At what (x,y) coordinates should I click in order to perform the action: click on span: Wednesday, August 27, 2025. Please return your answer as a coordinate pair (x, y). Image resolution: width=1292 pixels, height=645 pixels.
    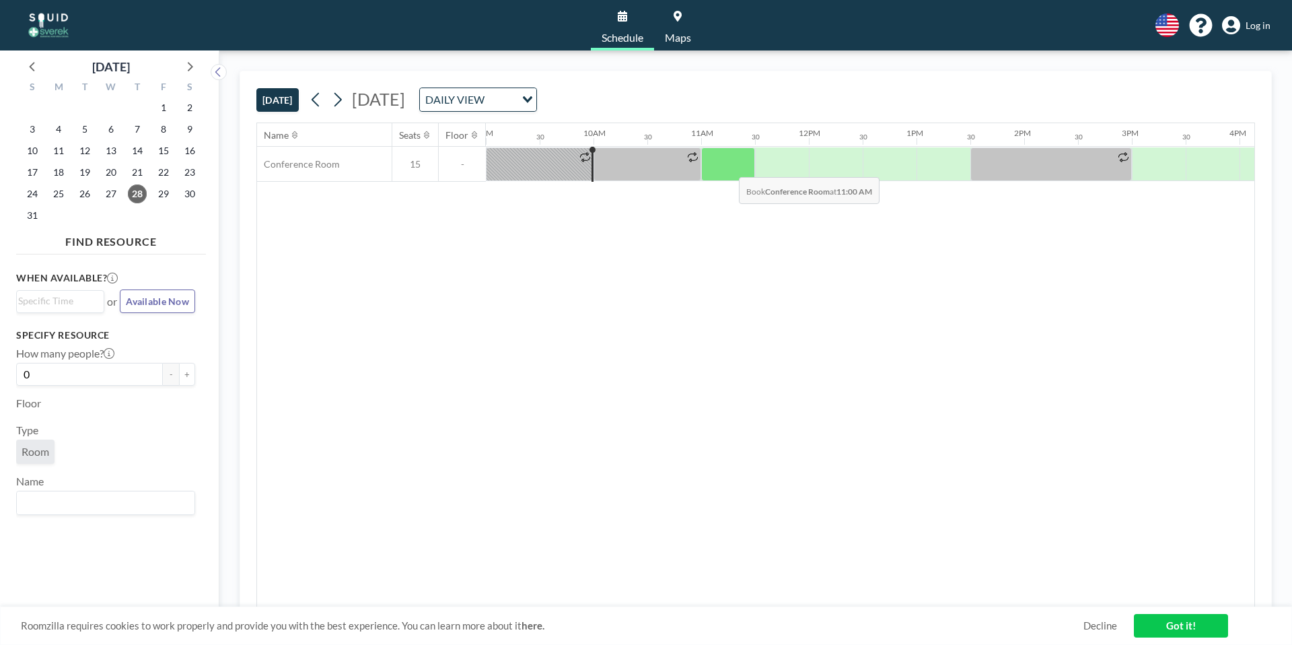
    Looking at the image, I should click on (111, 194).